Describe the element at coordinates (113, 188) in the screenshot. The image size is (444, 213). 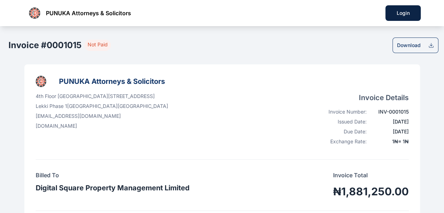
I see `h3: Digital Square Property Management Limited` at that location.